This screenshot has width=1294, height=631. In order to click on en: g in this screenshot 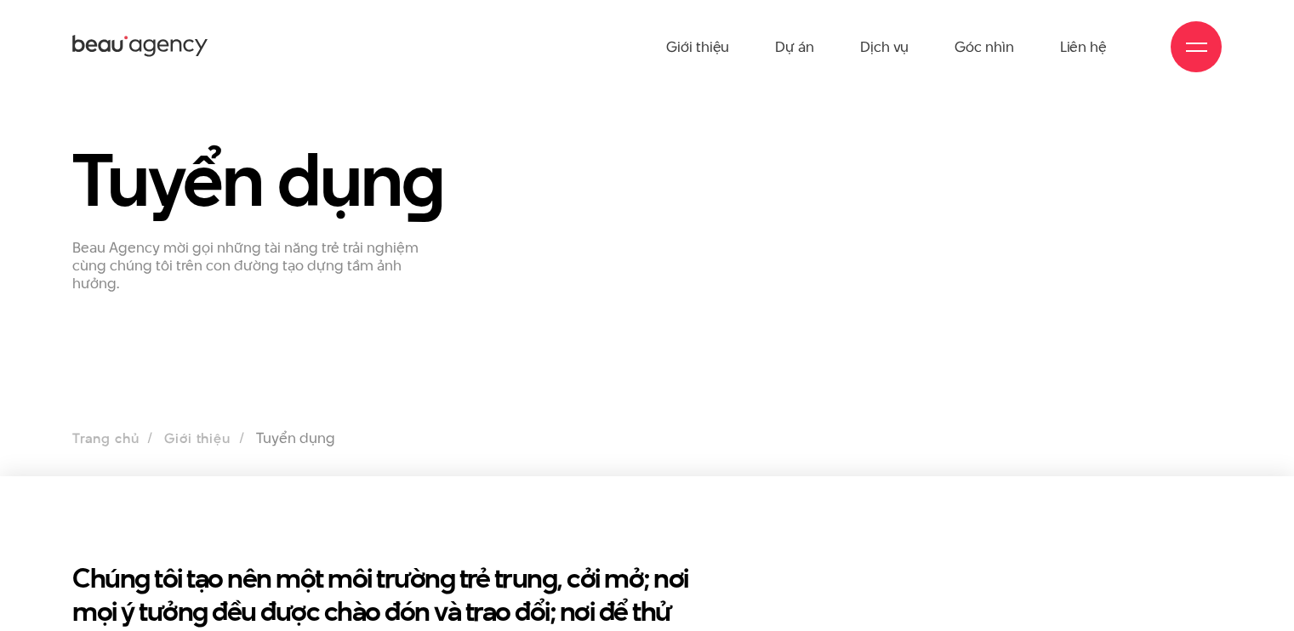, I will do `click(423, 180)`.